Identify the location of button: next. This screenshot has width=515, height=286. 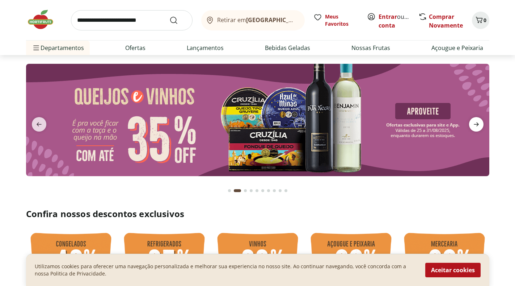
(477, 124).